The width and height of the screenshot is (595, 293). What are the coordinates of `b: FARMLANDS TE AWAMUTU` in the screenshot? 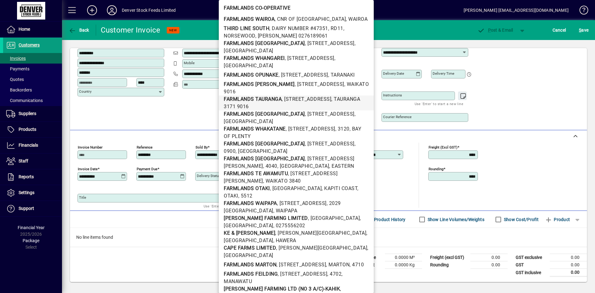 It's located at (256, 173).